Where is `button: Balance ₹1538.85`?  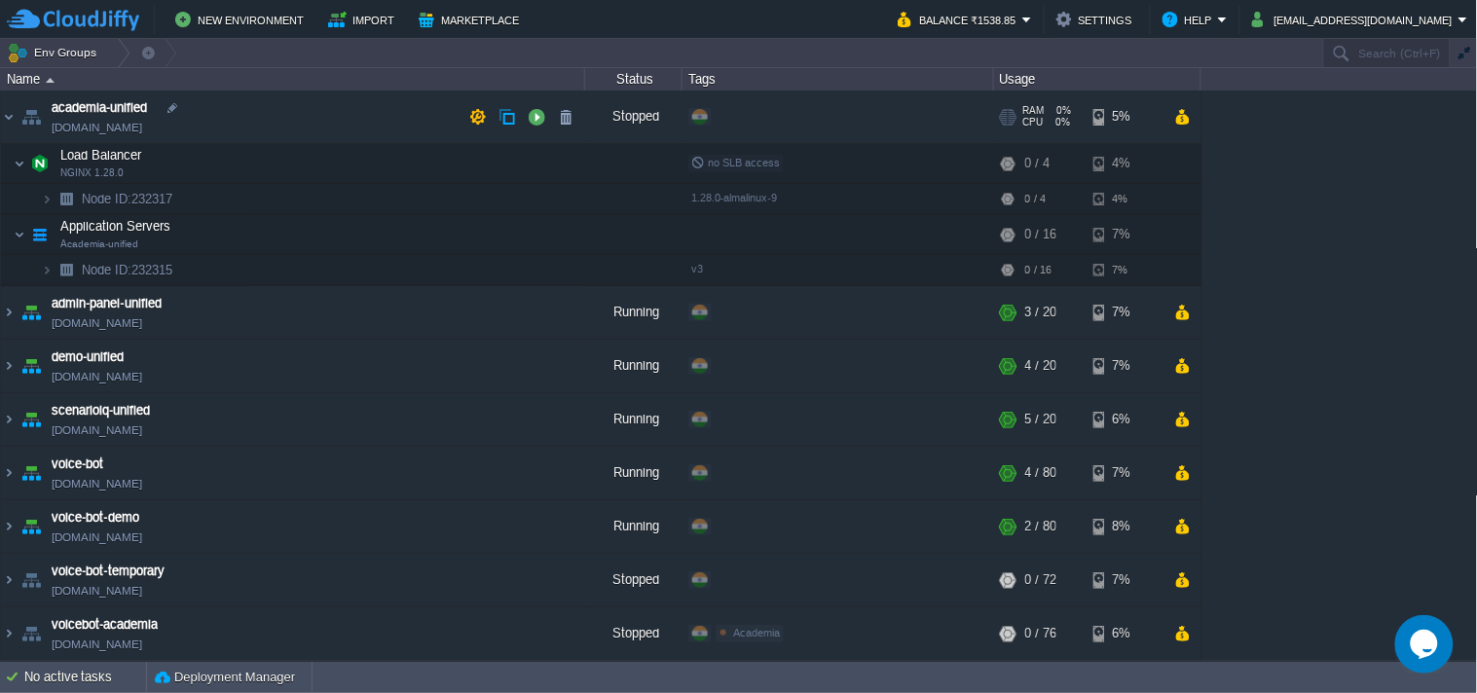 button: Balance ₹1538.85 is located at coordinates (960, 19).